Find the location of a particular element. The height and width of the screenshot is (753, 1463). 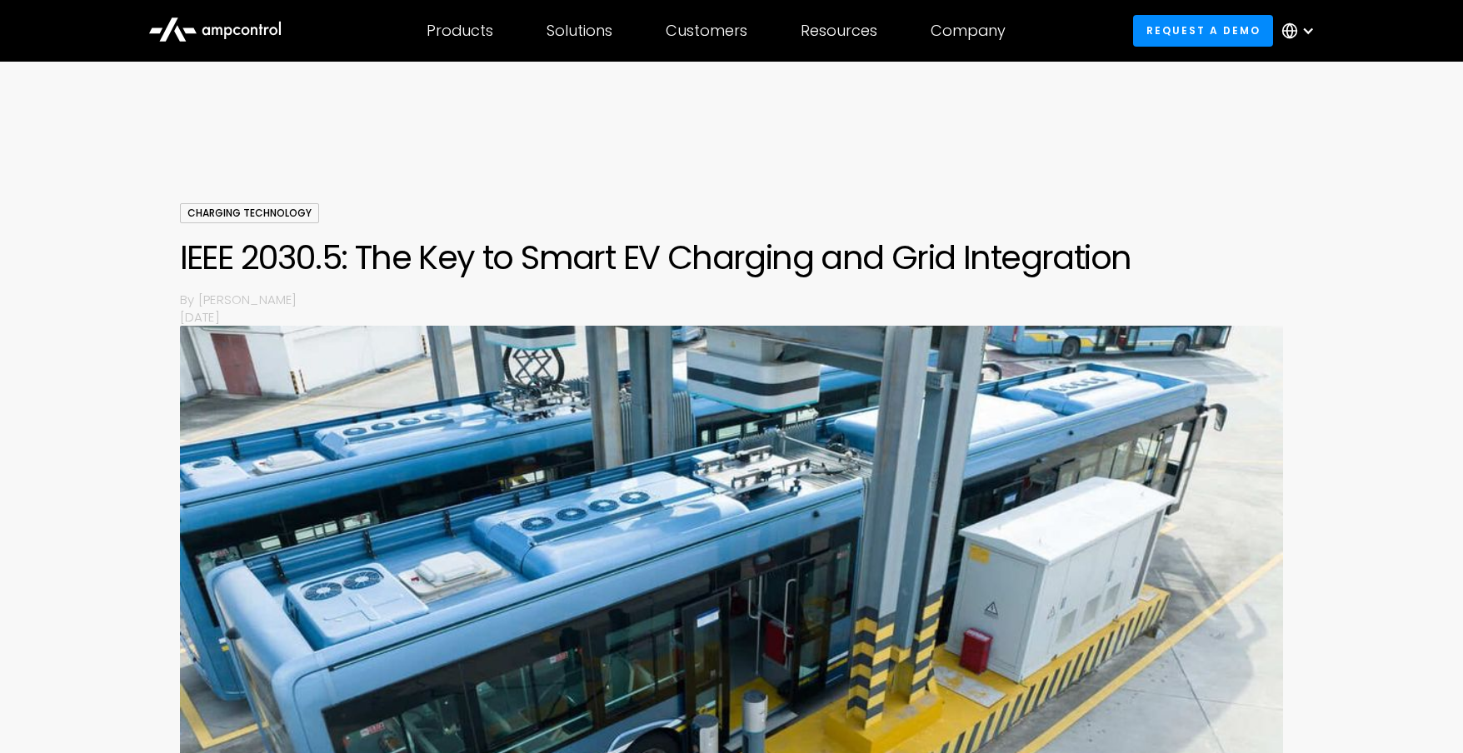

div: Charging Technology is located at coordinates (249, 213).